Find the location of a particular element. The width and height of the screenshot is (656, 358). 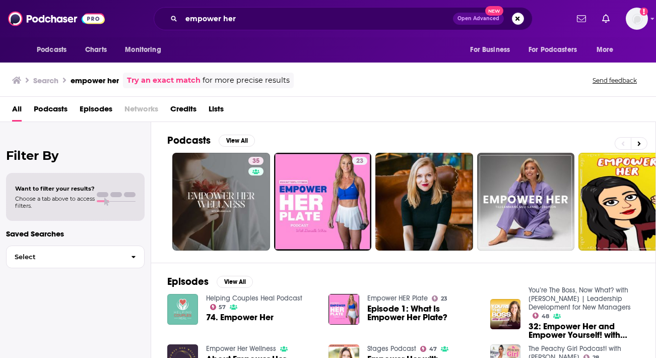

a: All is located at coordinates (17, 111).